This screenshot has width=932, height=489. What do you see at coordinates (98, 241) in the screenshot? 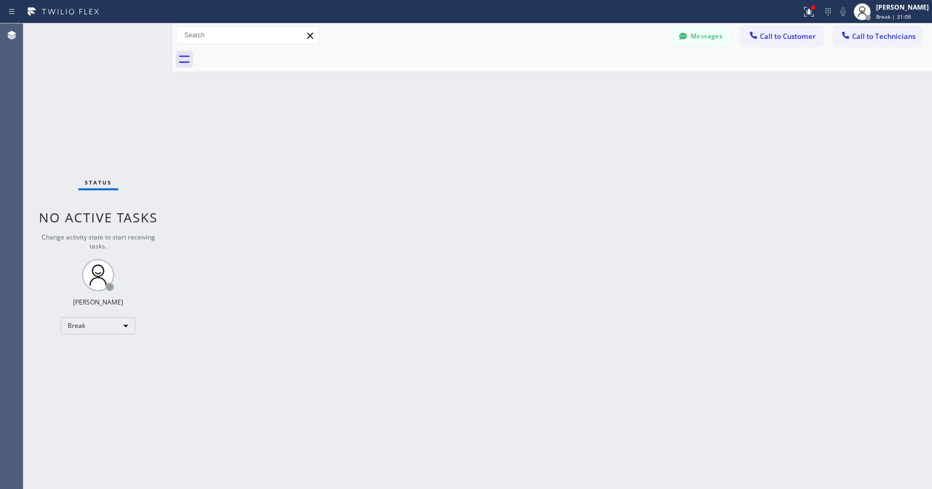
I see `span: Change activity state to start receiving tasks.` at bounding box center [98, 241].